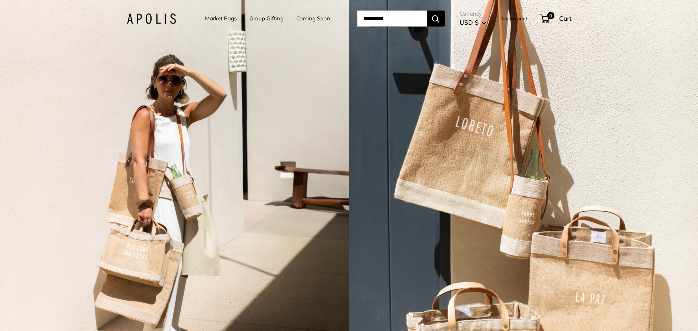 The width and height of the screenshot is (698, 331). I want to click on a: My Account, so click(514, 19).